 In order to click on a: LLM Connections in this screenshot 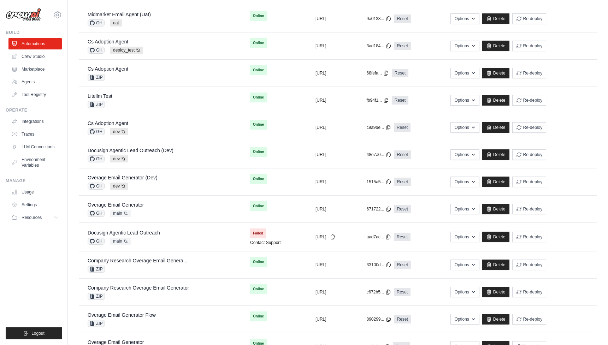, I will do `click(35, 147)`.